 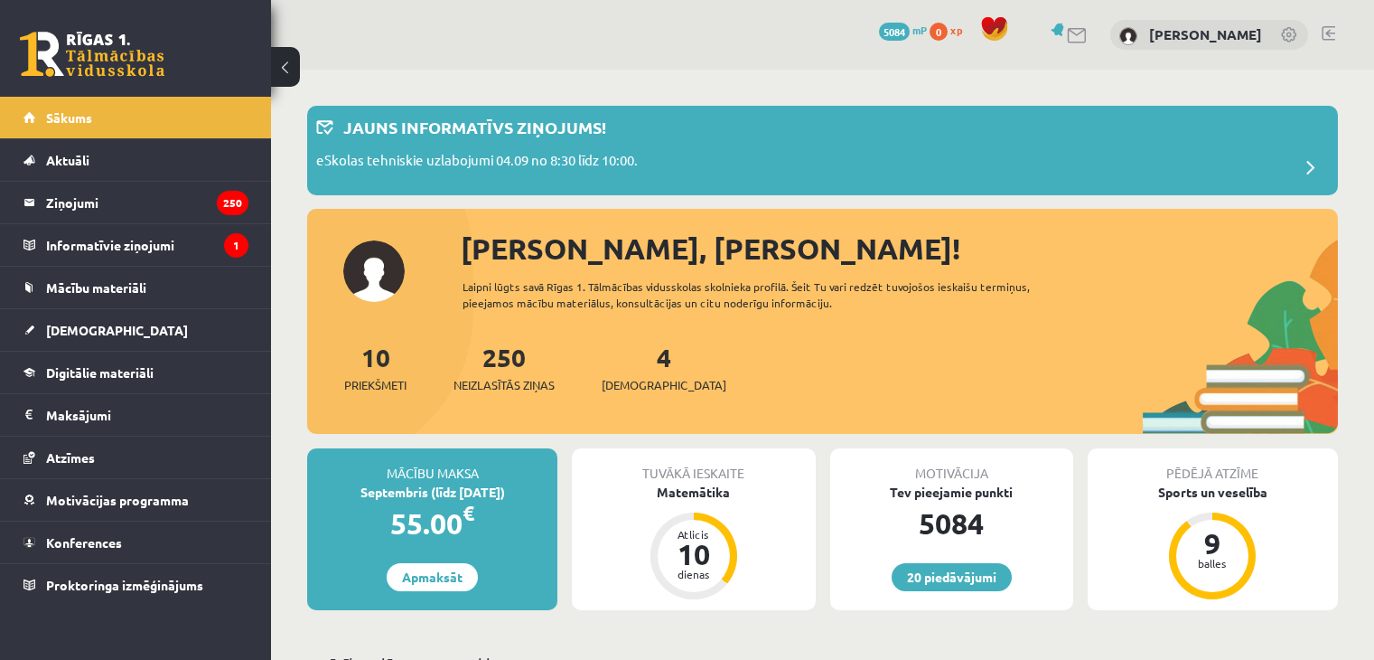 I want to click on span: Neizlasītās ziņas, so click(x=504, y=385).